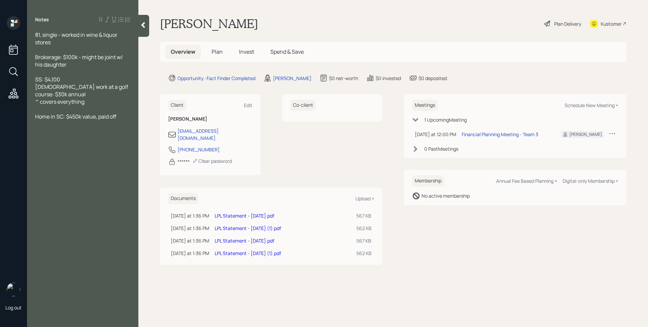 The width and height of the screenshot is (648, 327). I want to click on div: Plan Delivery, so click(568, 24).